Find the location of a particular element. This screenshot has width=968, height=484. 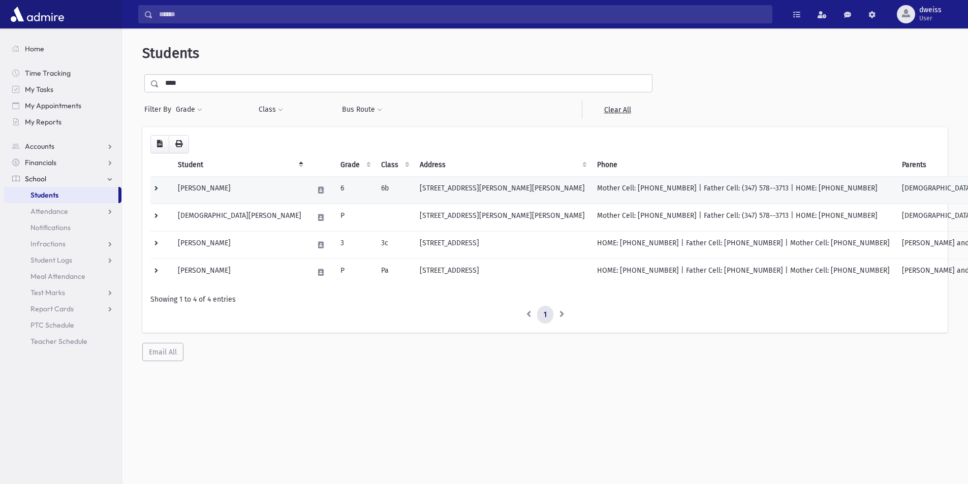

a: Time Tracking is located at coordinates (62, 73).